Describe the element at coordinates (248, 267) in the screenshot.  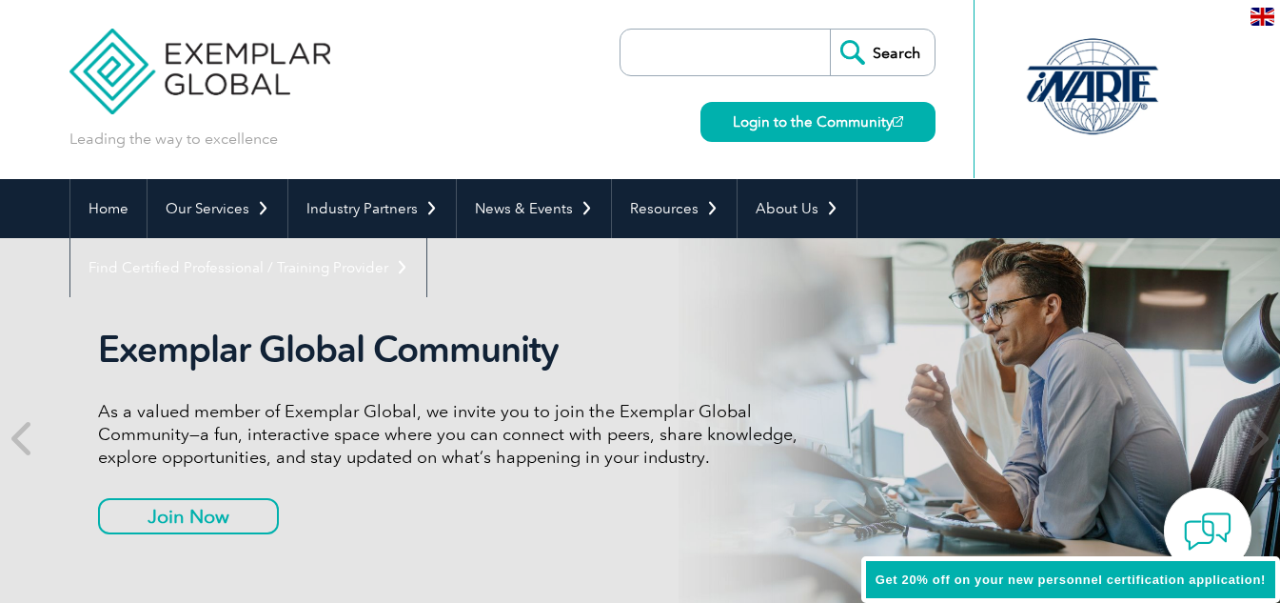
I see `a: Find Certified Professional / Training Provider` at that location.